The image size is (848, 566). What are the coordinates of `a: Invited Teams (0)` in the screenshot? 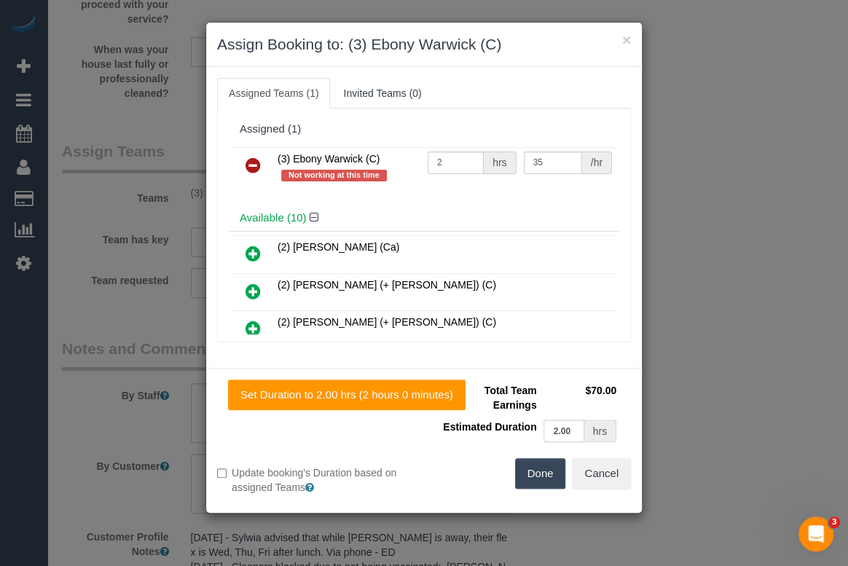 It's located at (382, 93).